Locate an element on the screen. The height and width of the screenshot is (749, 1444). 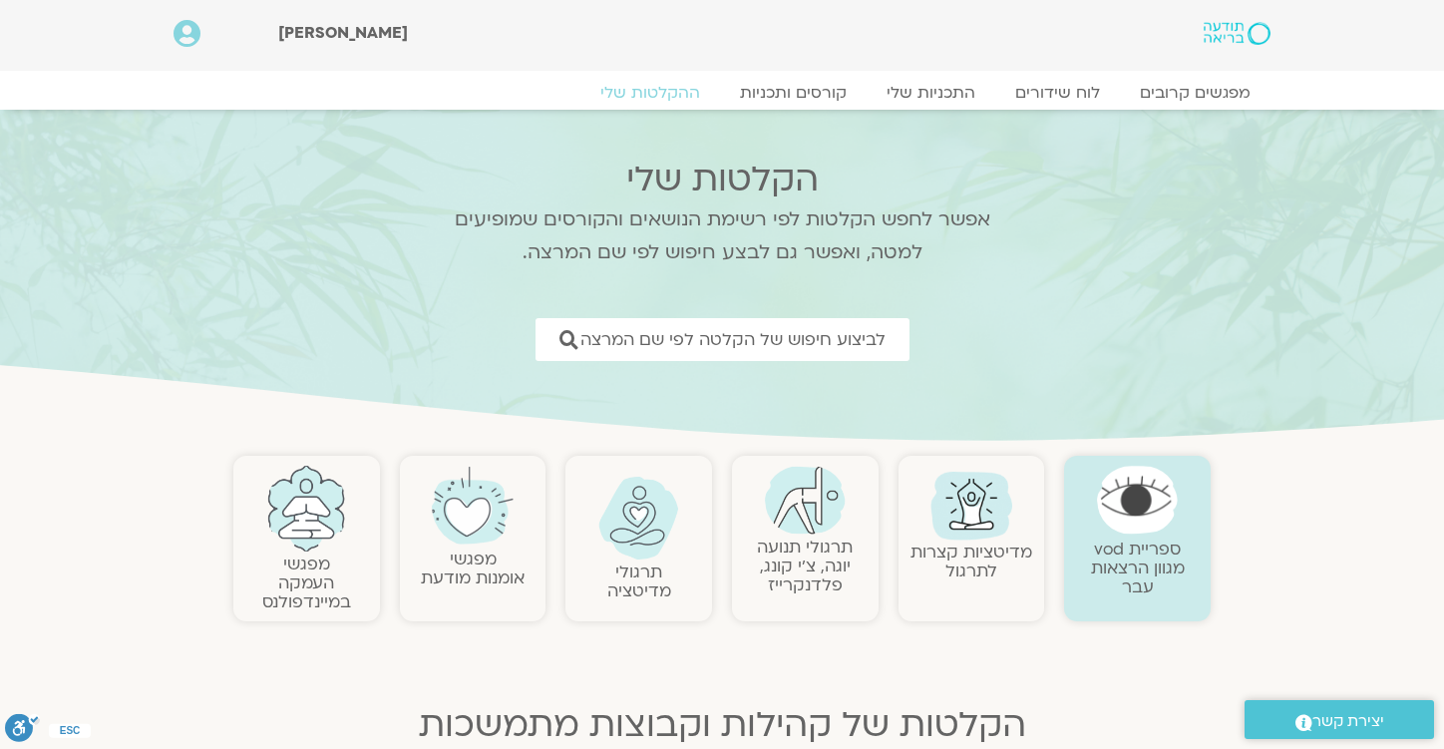
span: יצירת קשר is located at coordinates (1348, 721).